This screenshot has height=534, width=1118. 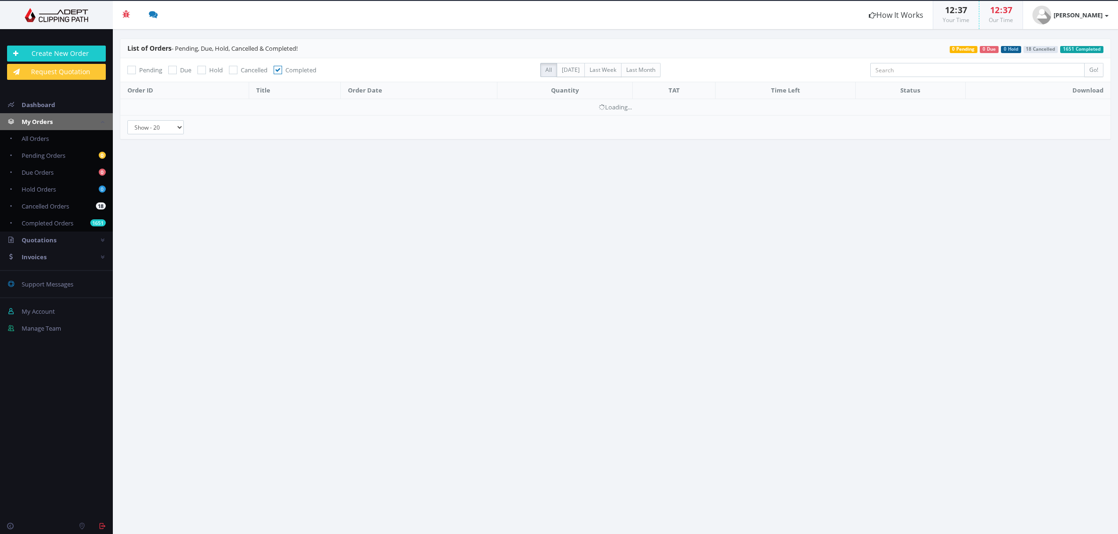 What do you see at coordinates (39, 189) in the screenshot?
I see `span: Hold Orders` at bounding box center [39, 189].